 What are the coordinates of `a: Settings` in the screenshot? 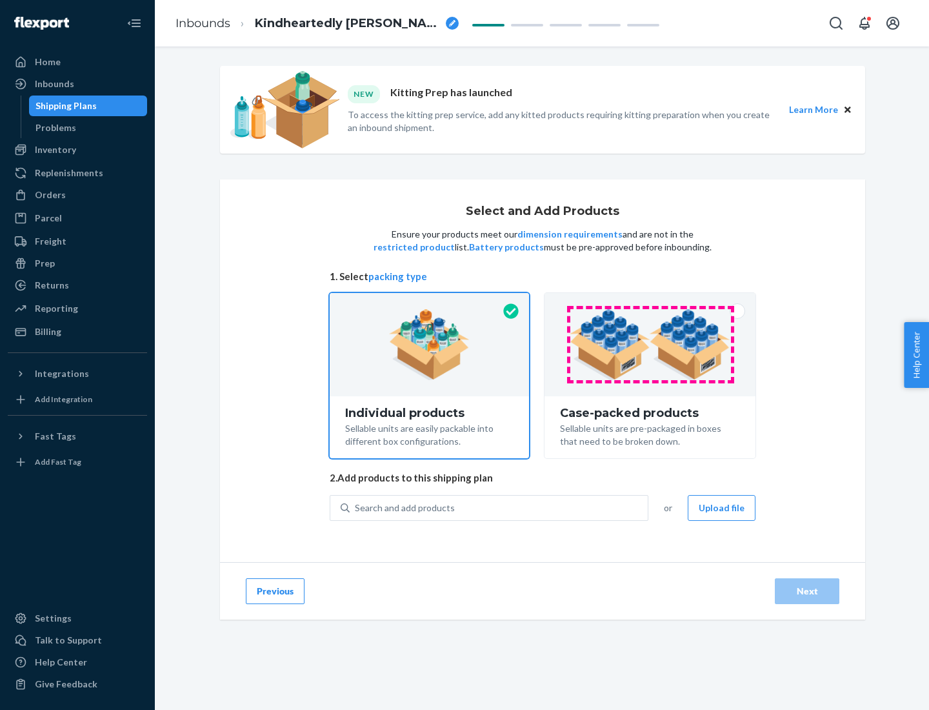 It's located at (77, 618).